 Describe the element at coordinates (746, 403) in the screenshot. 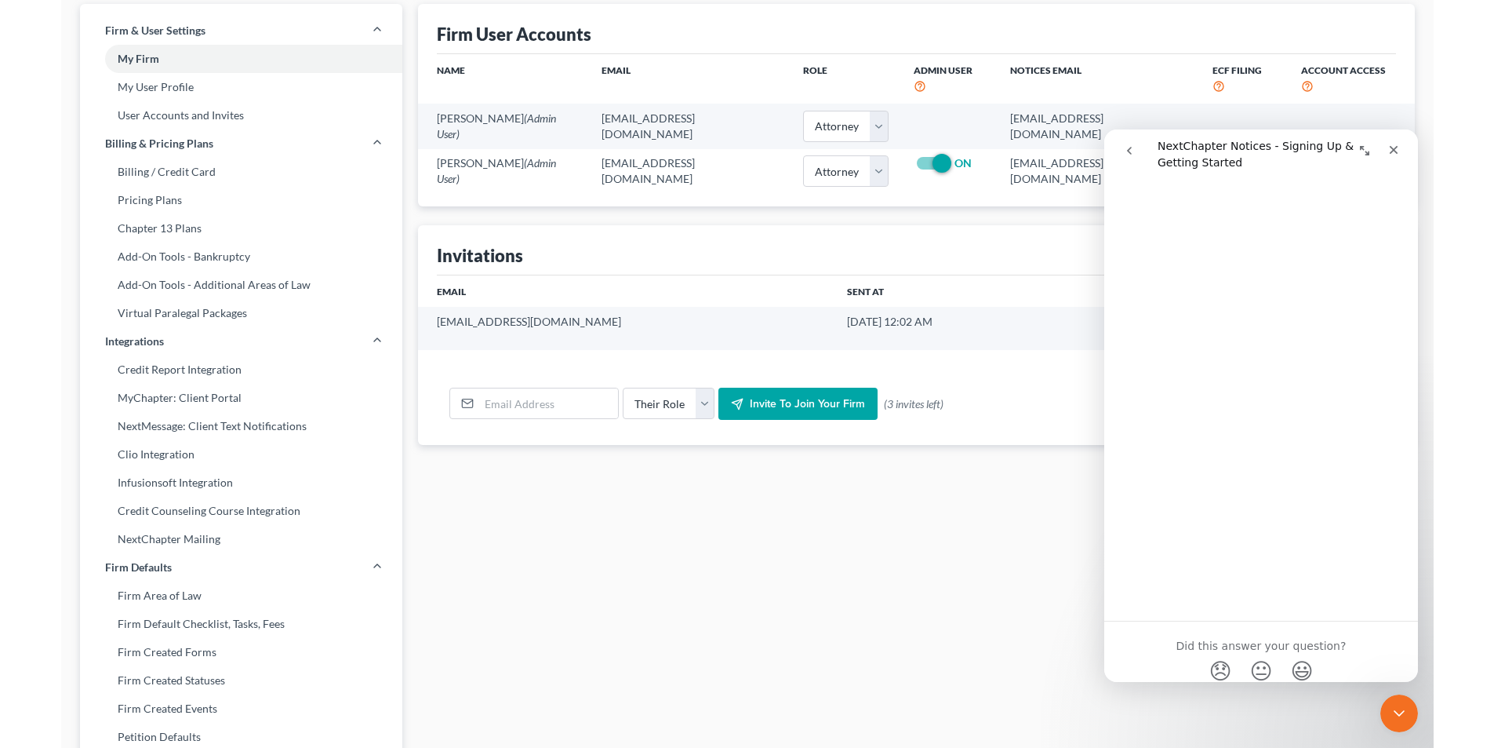

I see `span: Invite to join your firm` at that location.